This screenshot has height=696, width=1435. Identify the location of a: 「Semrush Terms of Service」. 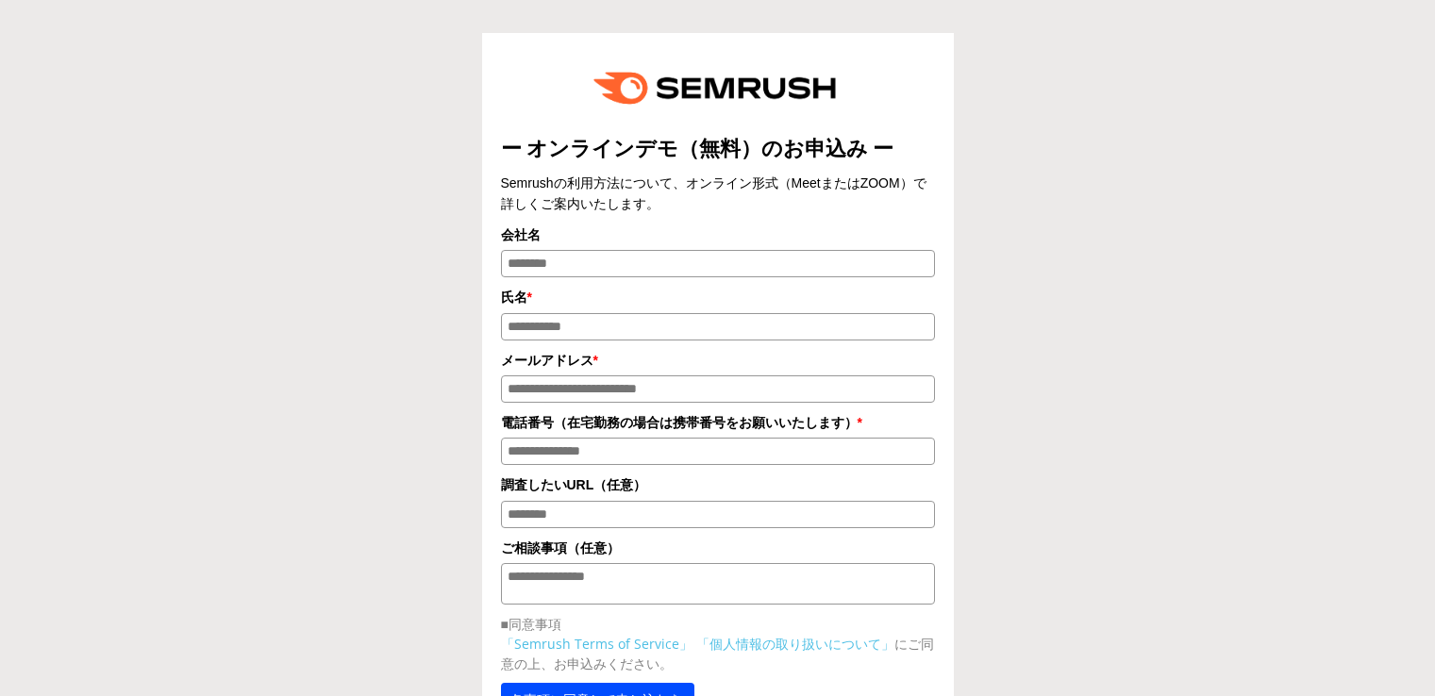
(596, 644).